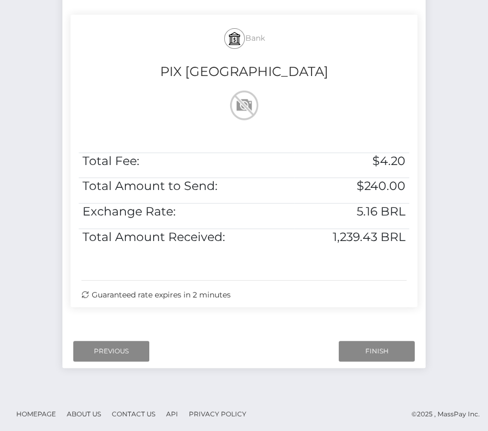 This screenshot has height=431, width=488. What do you see at coordinates (352, 212) in the screenshot?
I see `h5: 5.16 BRL` at bounding box center [352, 212].